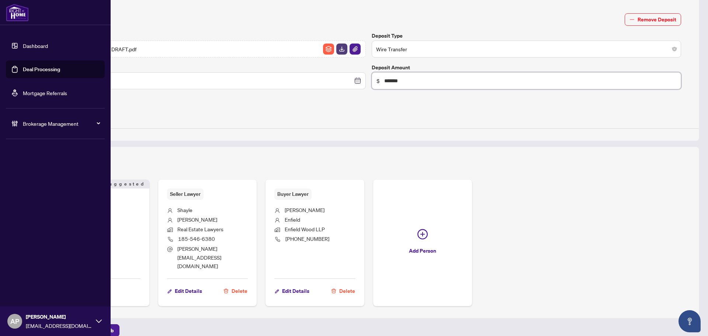  What do you see at coordinates (211, 67) in the screenshot?
I see `label: Deposit Date` at bounding box center [211, 67].